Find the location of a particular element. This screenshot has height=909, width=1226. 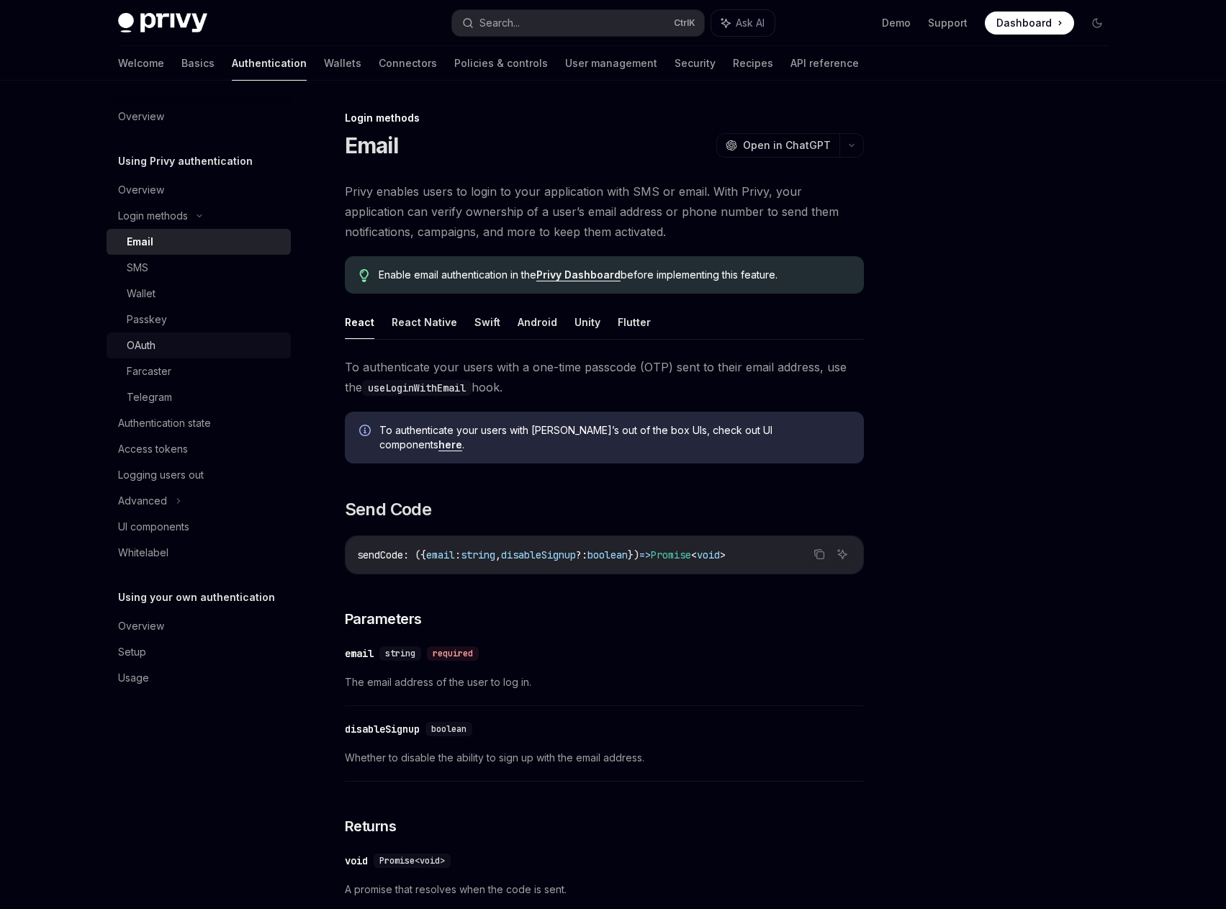

a: OAuth is located at coordinates (199, 346).